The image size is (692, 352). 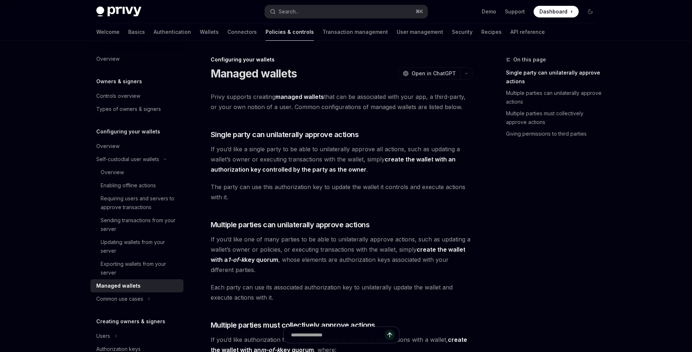 What do you see at coordinates (209, 32) in the screenshot?
I see `a: Wallets` at bounding box center [209, 32].